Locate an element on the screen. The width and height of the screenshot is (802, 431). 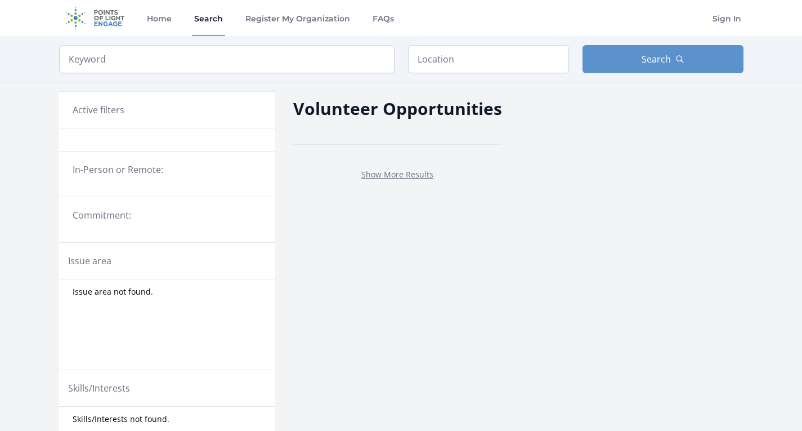
input: Location is located at coordinates (489, 59).